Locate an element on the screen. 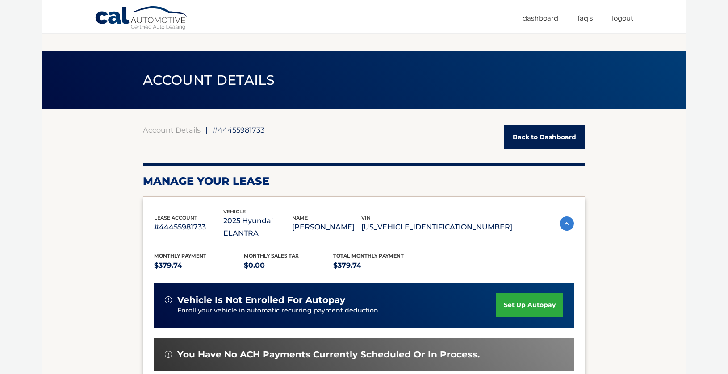  span: #44455981733 is located at coordinates (238, 130).